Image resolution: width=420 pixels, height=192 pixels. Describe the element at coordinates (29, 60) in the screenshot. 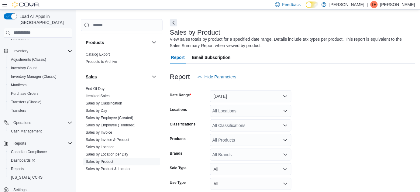

I see `a: Adjustments (Classic)` at that location.